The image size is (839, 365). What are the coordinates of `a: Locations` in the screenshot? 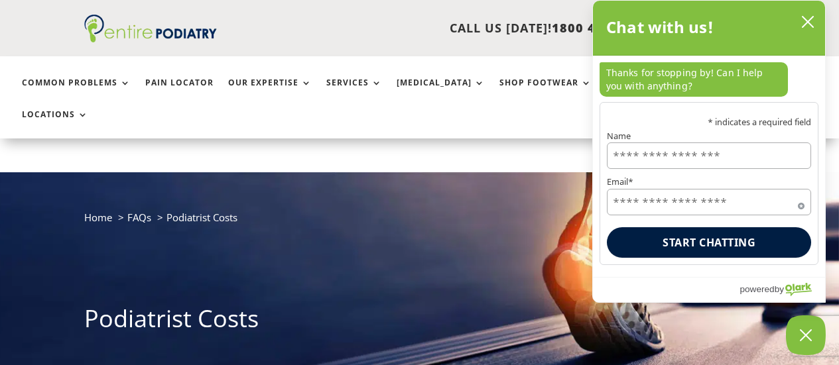 It's located at (55, 124).